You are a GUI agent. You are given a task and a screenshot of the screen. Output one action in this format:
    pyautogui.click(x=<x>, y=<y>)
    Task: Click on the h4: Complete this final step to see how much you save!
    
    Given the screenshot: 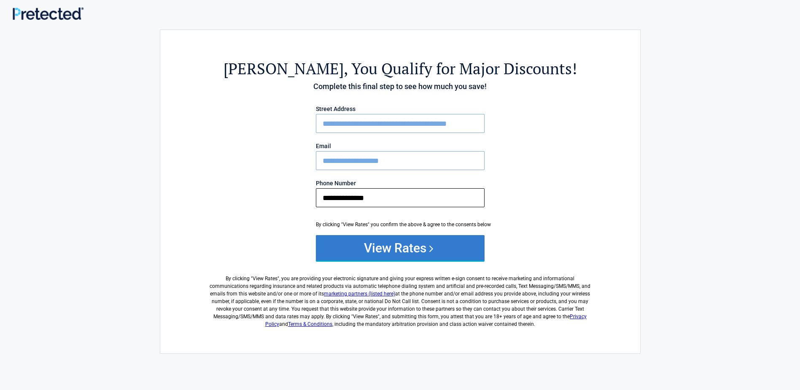 What is the action you would take?
    pyautogui.click(x=400, y=86)
    